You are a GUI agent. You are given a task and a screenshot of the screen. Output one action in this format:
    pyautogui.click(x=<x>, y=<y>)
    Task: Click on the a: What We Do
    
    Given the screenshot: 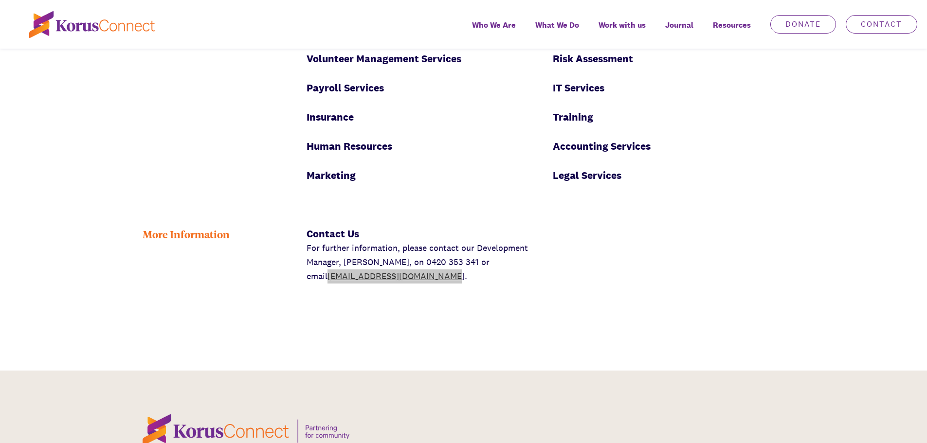 What is the action you would take?
    pyautogui.click(x=557, y=31)
    